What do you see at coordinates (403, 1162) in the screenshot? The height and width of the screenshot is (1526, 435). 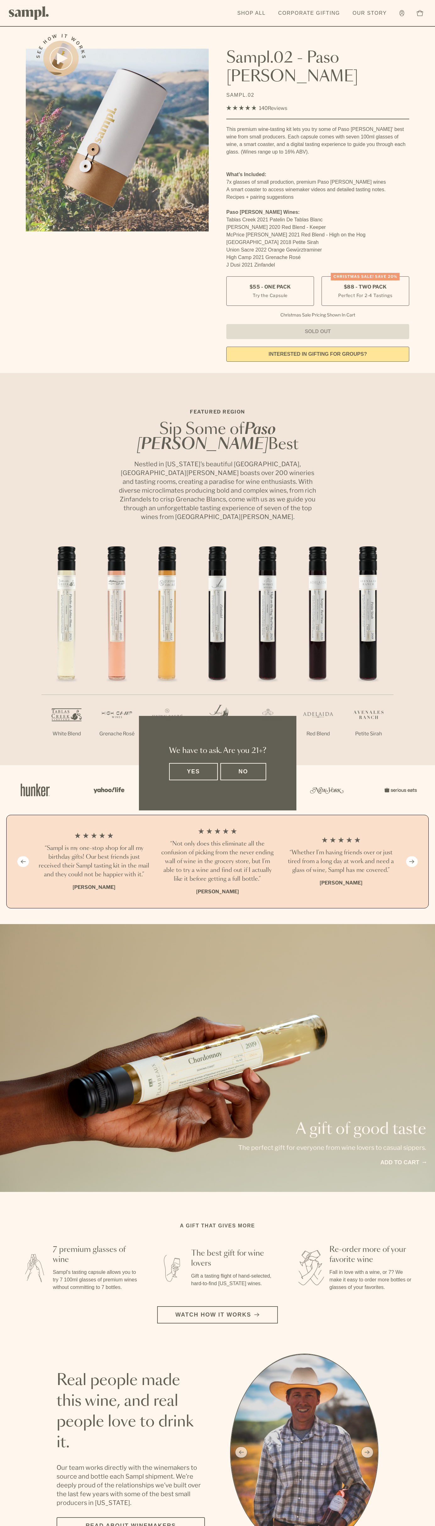 I see `a: Add to cart` at bounding box center [403, 1162].